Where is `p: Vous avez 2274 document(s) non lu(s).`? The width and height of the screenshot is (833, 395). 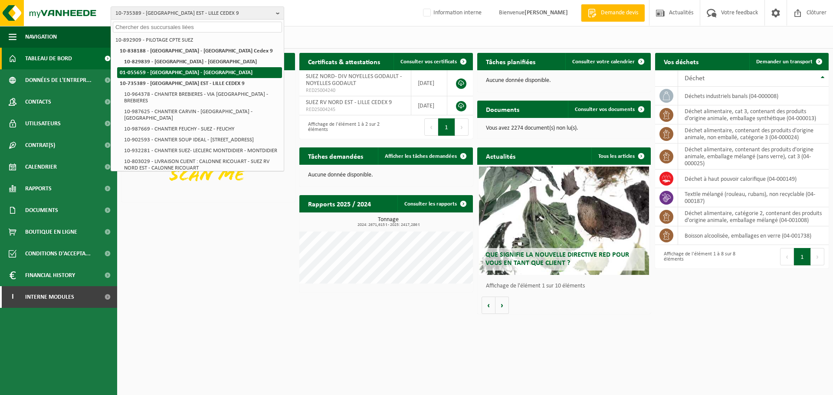
p: Vous avez 2274 document(s) non lu(s). is located at coordinates (564, 128).